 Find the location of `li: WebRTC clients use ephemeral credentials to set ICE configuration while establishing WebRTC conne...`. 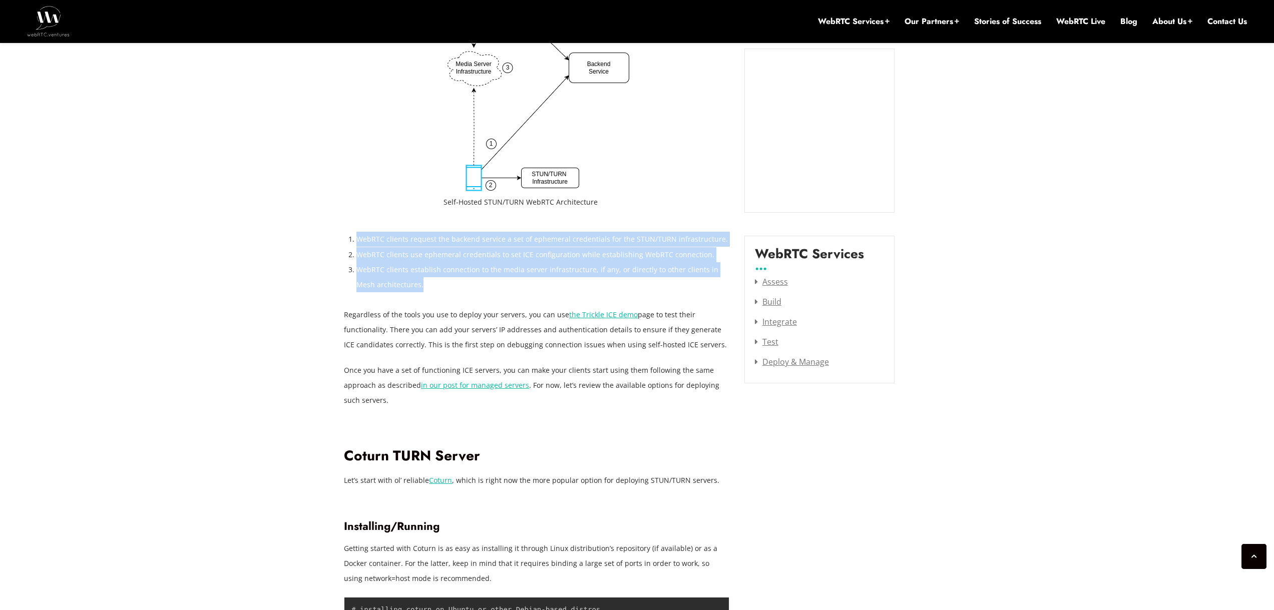

li: WebRTC clients use ephemeral credentials to set ICE configuration while establishing WebRTC conne... is located at coordinates (543, 255).